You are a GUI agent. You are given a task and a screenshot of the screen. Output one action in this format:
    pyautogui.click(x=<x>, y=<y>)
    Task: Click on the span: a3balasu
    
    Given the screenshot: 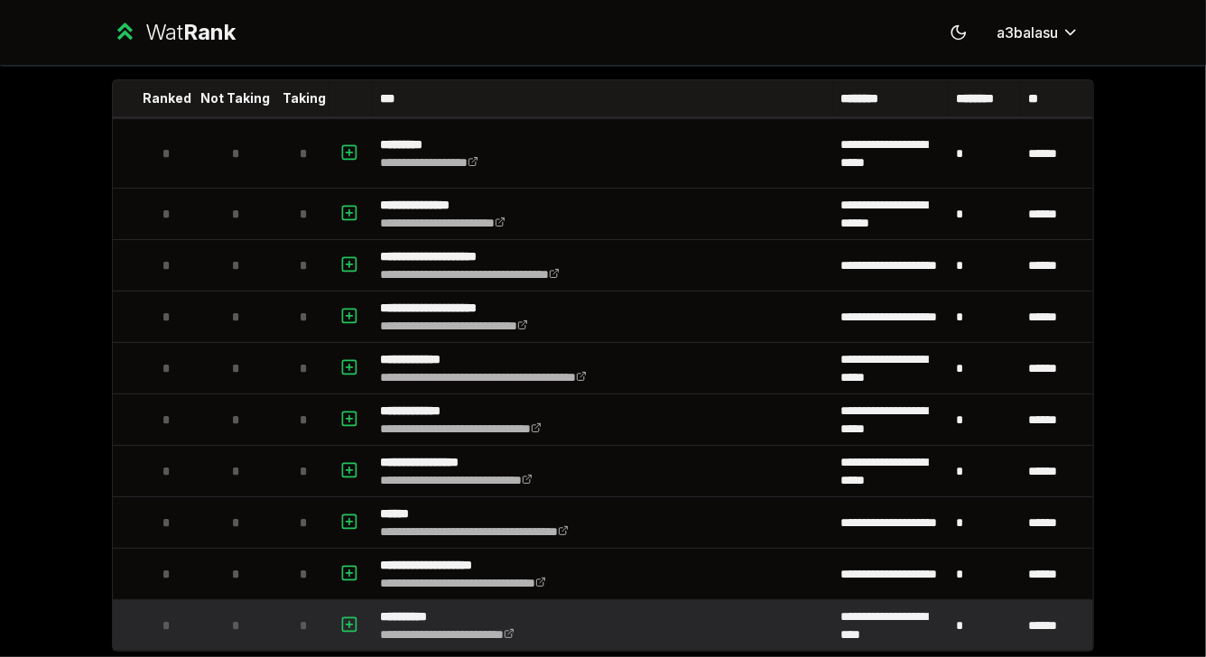 What is the action you would take?
    pyautogui.click(x=1027, y=32)
    